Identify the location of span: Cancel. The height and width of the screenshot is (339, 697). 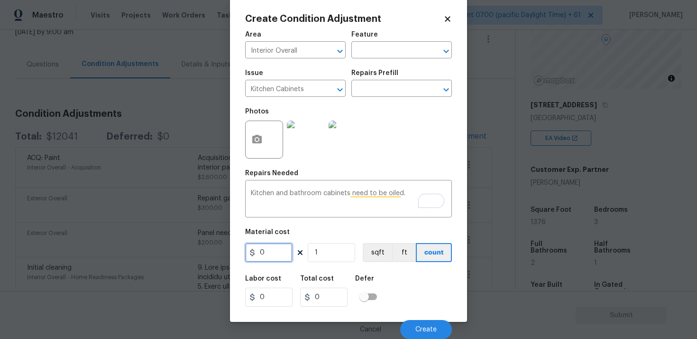
(370, 329).